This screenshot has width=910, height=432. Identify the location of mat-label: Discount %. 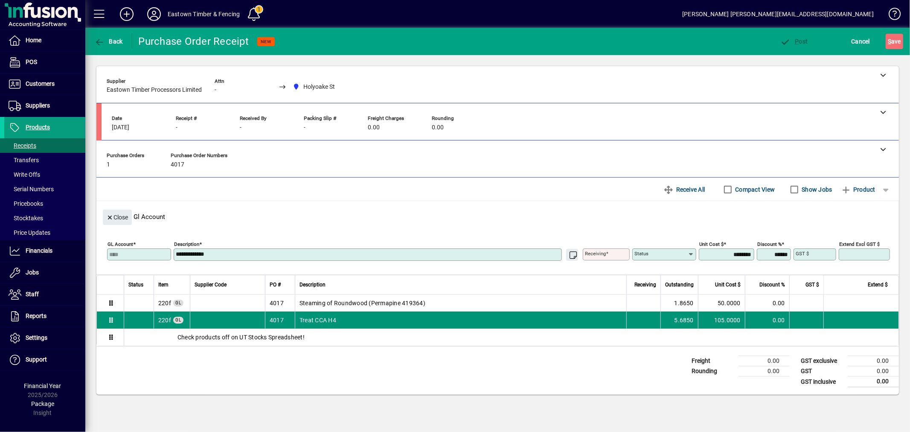
(769, 244).